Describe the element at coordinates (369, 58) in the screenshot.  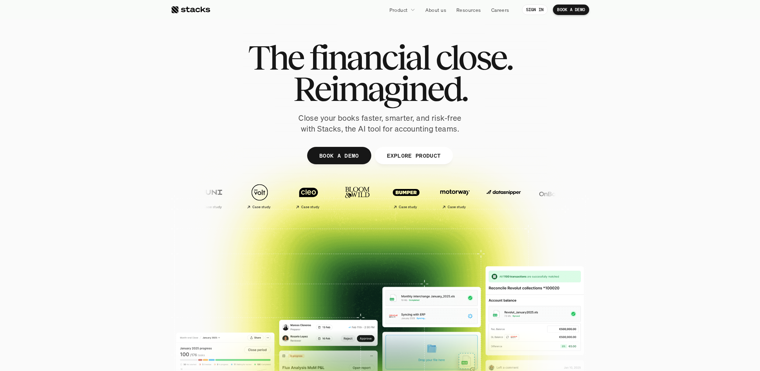
I see `span: financial` at that location.